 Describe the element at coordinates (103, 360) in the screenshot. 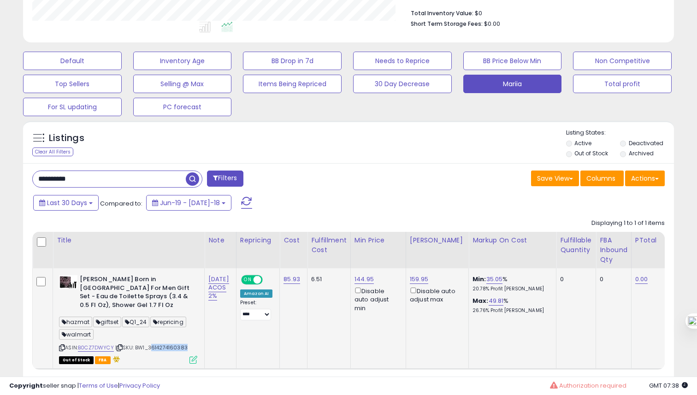

I see `span: FBA` at that location.